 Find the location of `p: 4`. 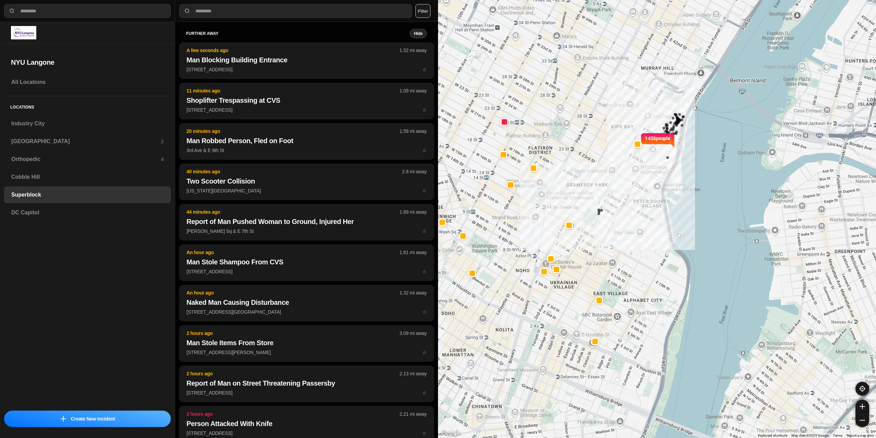

p: 4 is located at coordinates (162, 159).